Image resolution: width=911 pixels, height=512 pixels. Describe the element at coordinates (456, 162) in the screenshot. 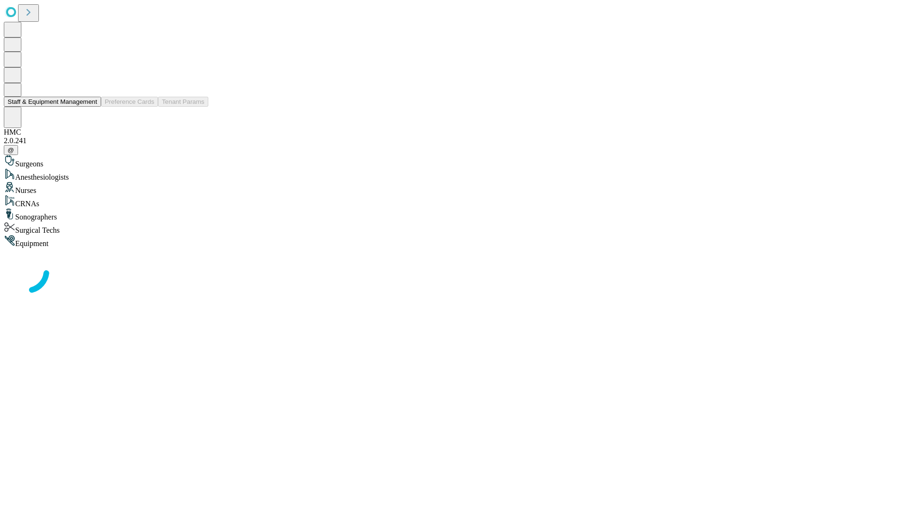

I see `div: Surgeons` at that location.